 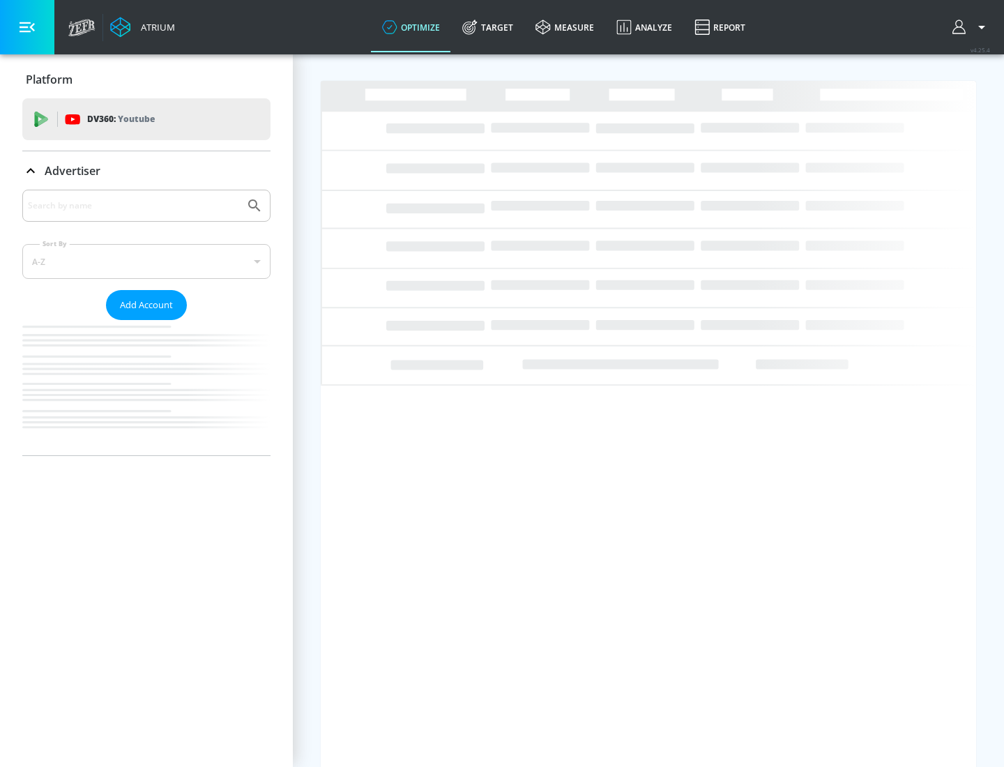 What do you see at coordinates (54, 243) in the screenshot?
I see `label: Sort By` at bounding box center [54, 243].